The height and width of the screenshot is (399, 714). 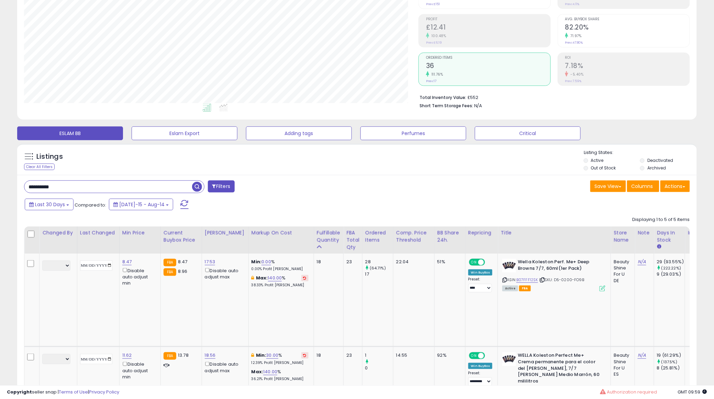 What do you see at coordinates (70, 133) in the screenshot?
I see `button: ESLAM BB` at bounding box center [70, 133].